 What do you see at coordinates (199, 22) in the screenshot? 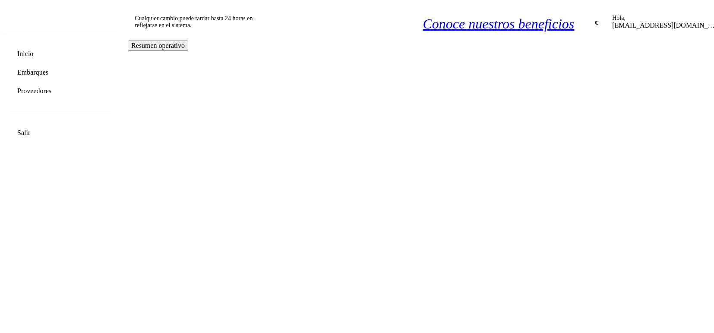
I see `div: Cualquier cambio puede tardar hasta 24 horas en reflejarse en el sistema.` at bounding box center [199, 22].